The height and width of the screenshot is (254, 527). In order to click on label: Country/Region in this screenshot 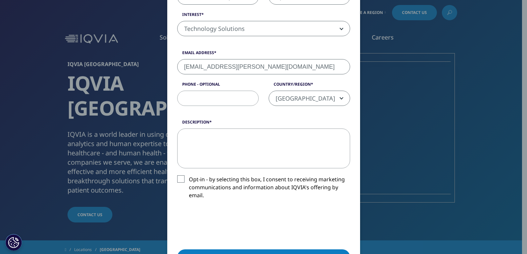, I will do `click(309, 86)`.